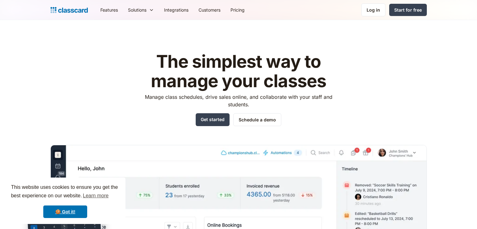 This screenshot has height=229, width=477. Describe the element at coordinates (373, 10) in the screenshot. I see `div: Log in` at that location.